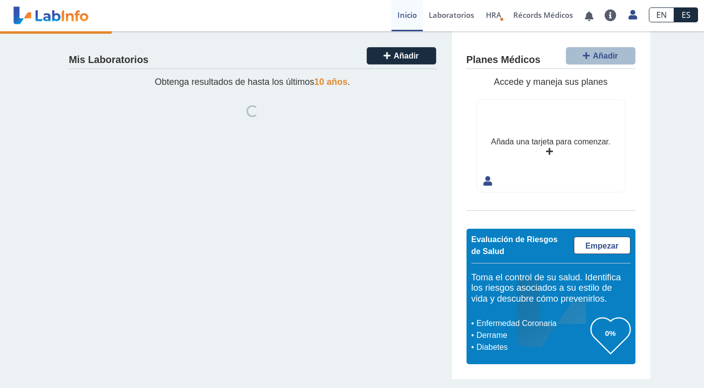  Describe the element at coordinates (661, 15) in the screenshot. I see `a: EN` at that location.